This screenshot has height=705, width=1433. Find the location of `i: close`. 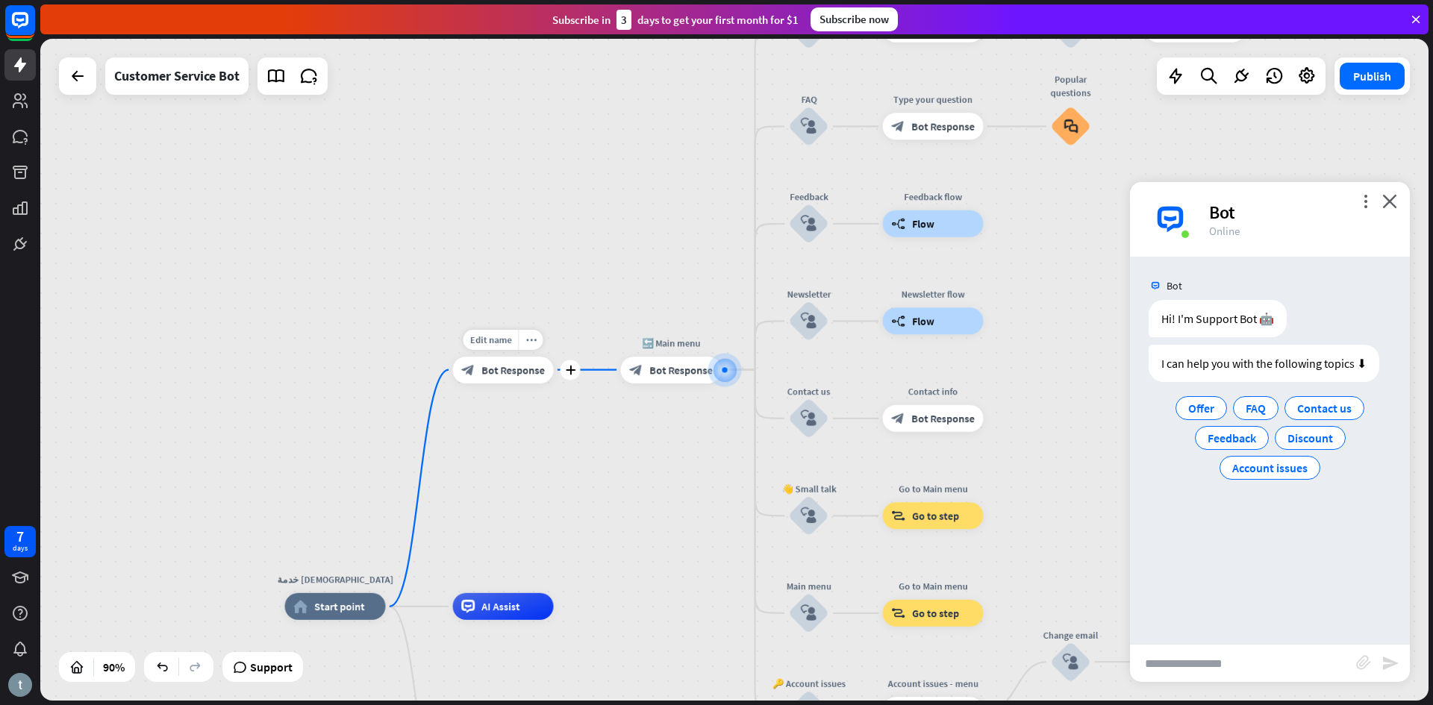

i: close is located at coordinates (1390, 201).